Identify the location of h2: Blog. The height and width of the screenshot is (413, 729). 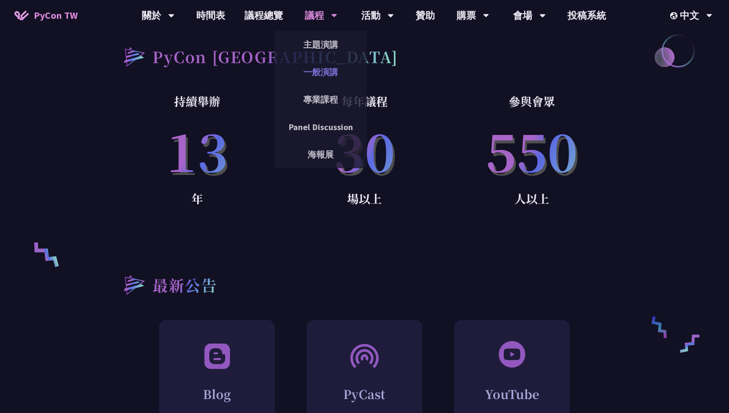
(217, 394).